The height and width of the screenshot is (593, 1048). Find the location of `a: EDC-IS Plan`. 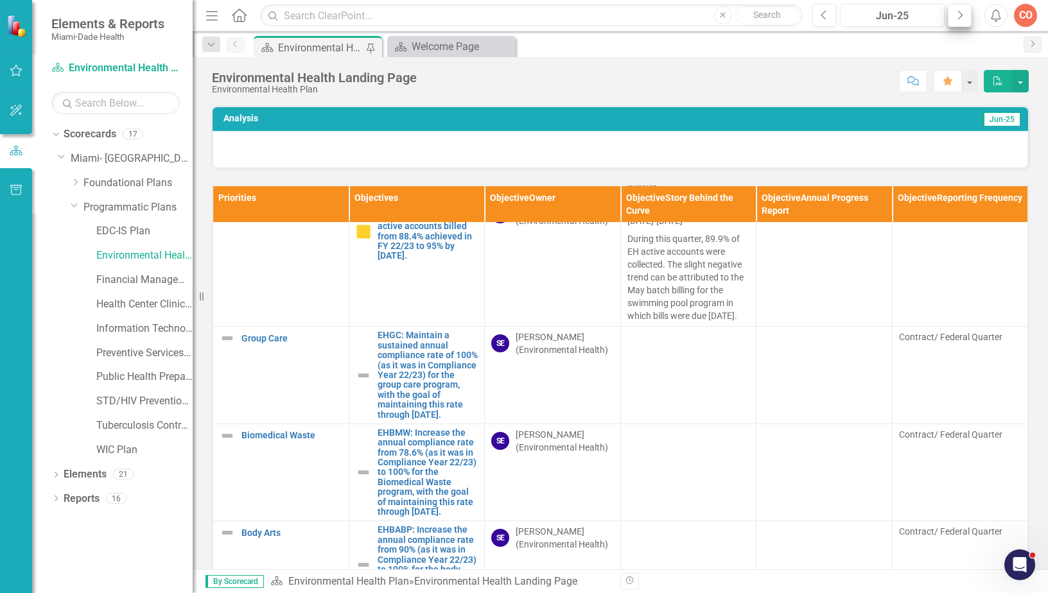

a: EDC-IS Plan is located at coordinates (144, 231).